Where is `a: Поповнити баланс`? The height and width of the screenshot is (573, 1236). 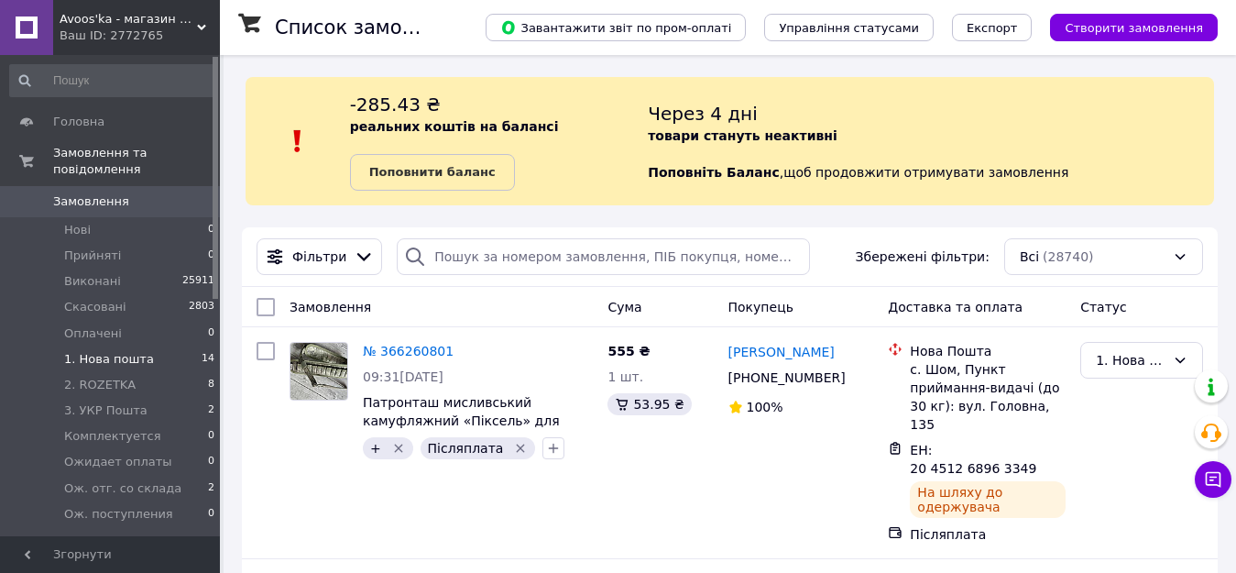 a: Поповнити баланс is located at coordinates (433, 172).